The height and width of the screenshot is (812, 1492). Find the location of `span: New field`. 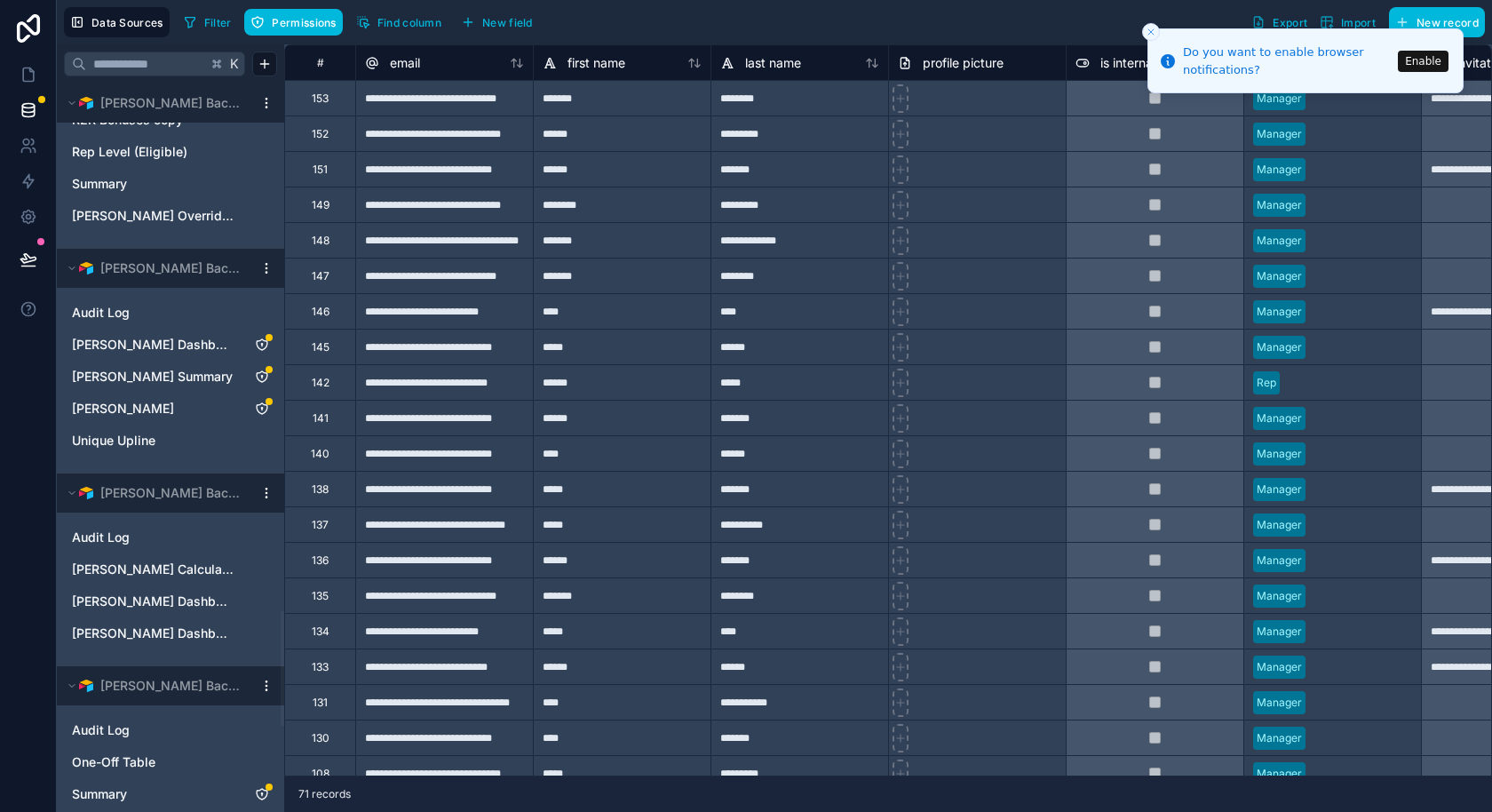

span: New field is located at coordinates (507, 23).